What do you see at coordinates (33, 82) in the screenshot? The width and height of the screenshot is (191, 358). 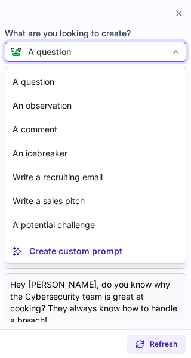 I see `p: A question` at bounding box center [33, 82].